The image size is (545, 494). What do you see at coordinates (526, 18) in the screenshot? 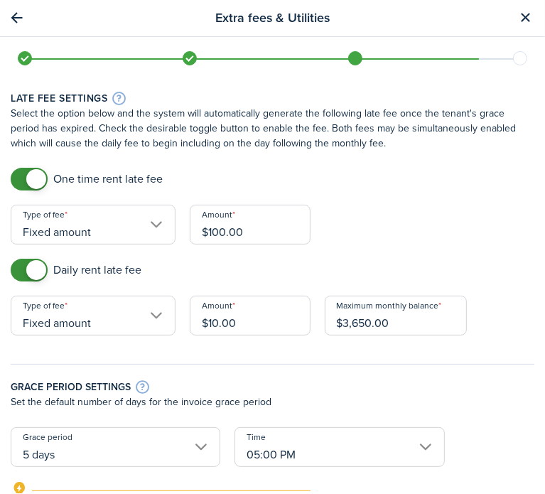
I see `button: Close` at bounding box center [526, 18].